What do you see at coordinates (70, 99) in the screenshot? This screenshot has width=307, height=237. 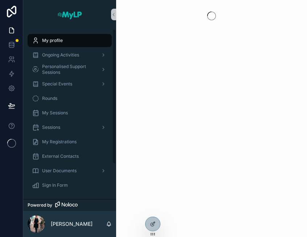 I see `a: Rounds` at bounding box center [70, 99].